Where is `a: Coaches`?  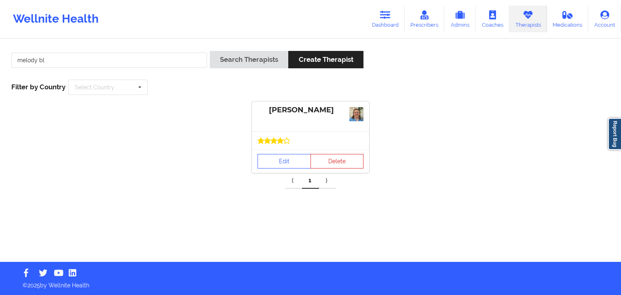 a: Coaches is located at coordinates (492, 19).